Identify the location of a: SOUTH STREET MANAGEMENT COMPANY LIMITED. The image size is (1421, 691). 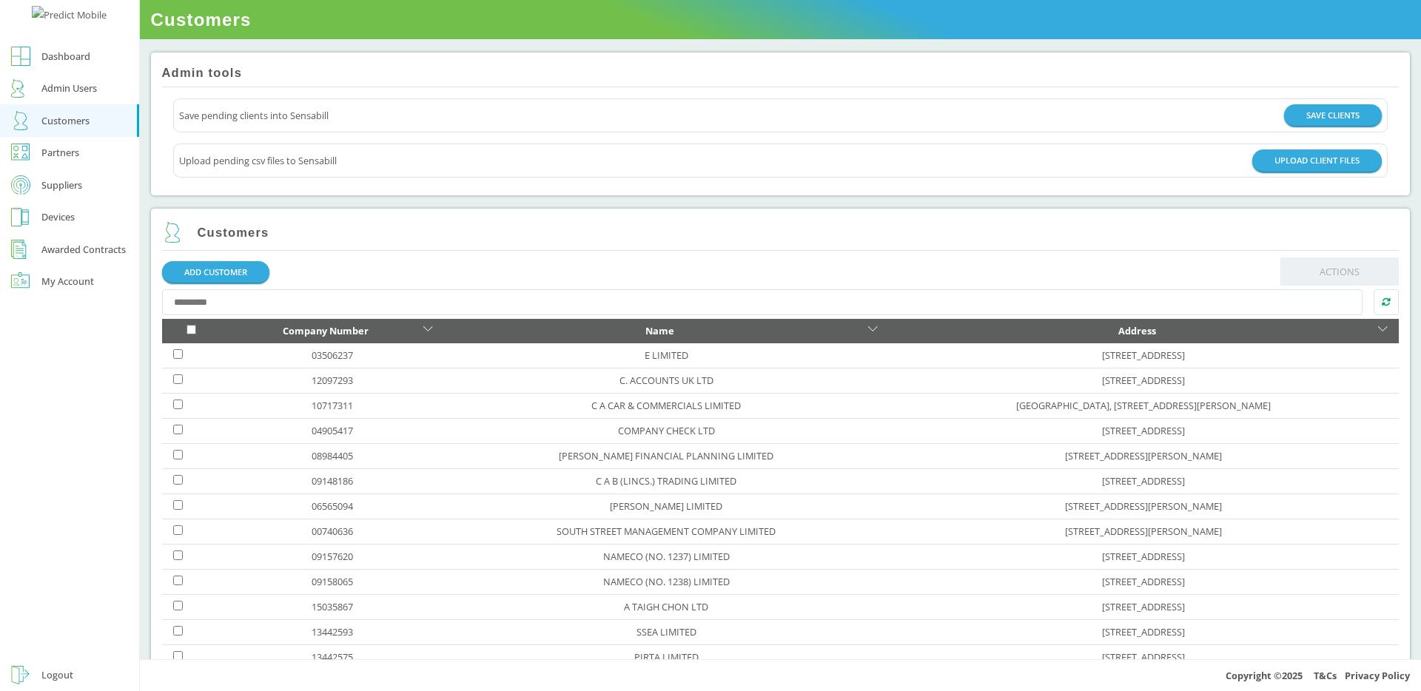
(666, 532).